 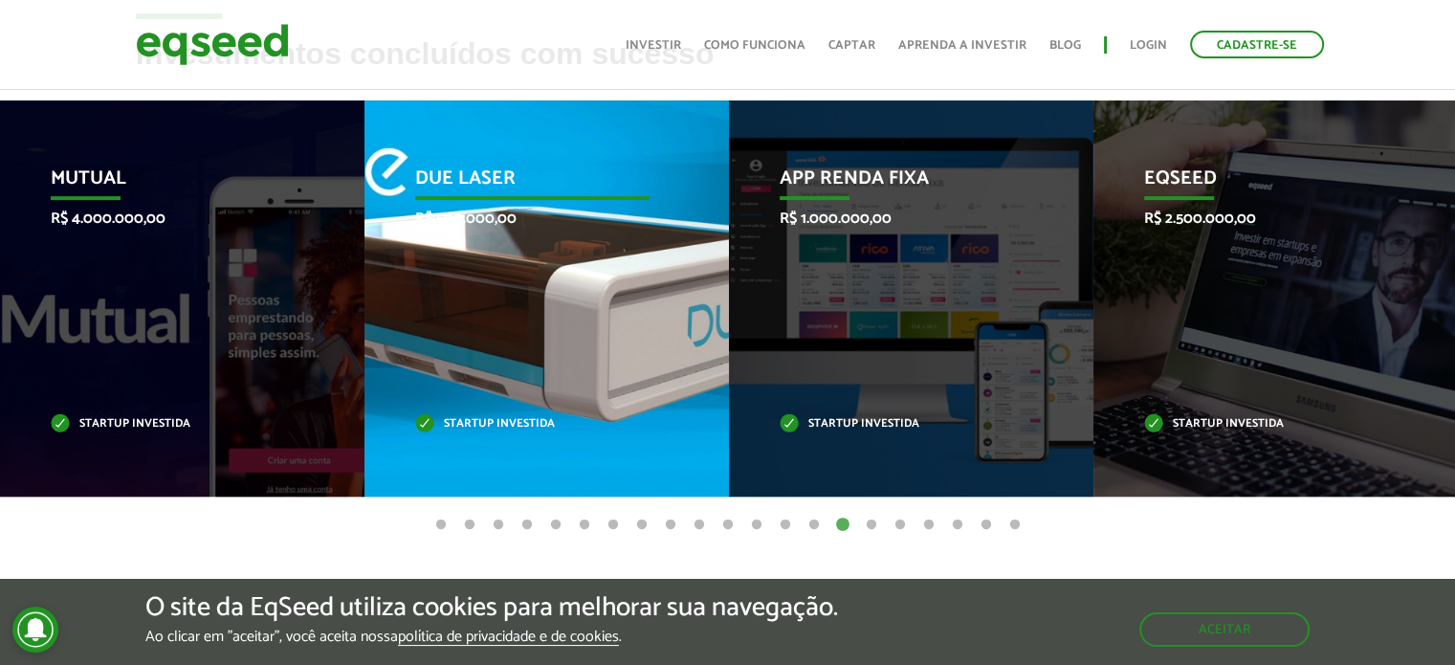 What do you see at coordinates (1224, 629) in the screenshot?
I see `button: Aceitar` at bounding box center [1224, 629].